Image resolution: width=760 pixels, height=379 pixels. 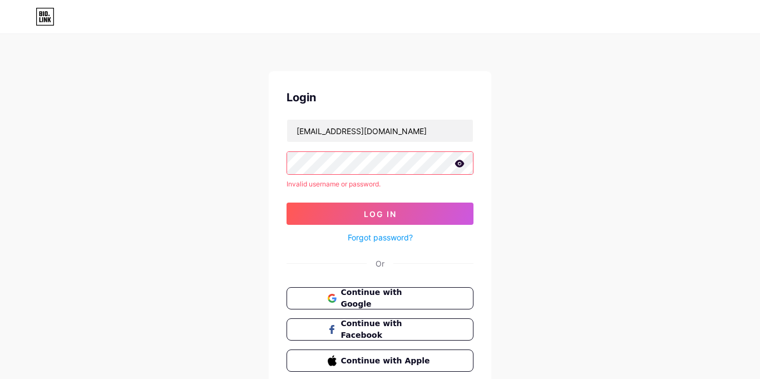 What do you see at coordinates (380, 184) in the screenshot?
I see `div: Invalid username or password.` at bounding box center [380, 184].